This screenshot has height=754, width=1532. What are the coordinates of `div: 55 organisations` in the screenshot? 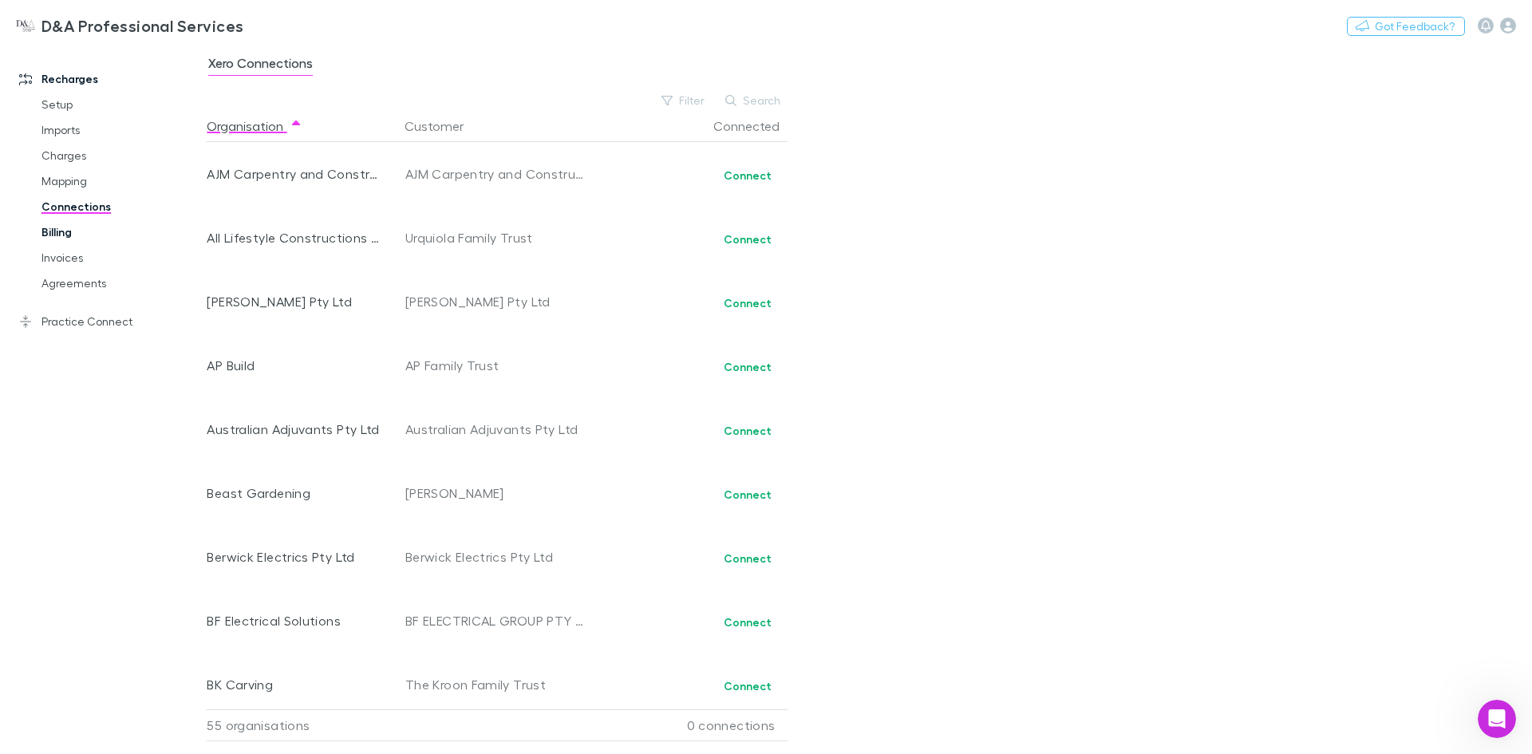 It's located at (302, 726).